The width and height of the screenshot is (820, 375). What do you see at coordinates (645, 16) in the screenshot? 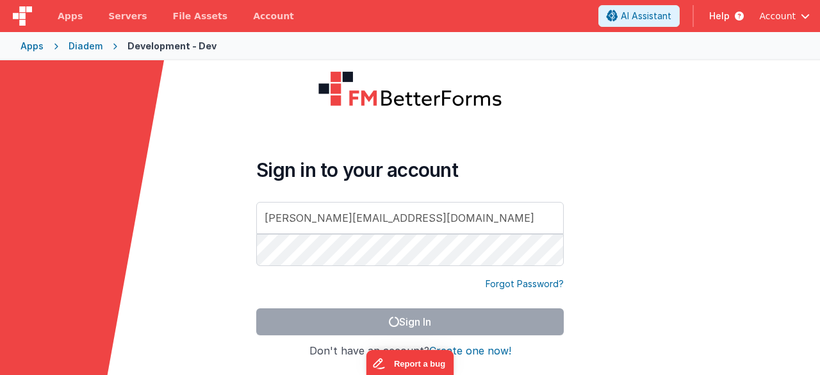
I see `span: AI Assistant` at bounding box center [645, 16].